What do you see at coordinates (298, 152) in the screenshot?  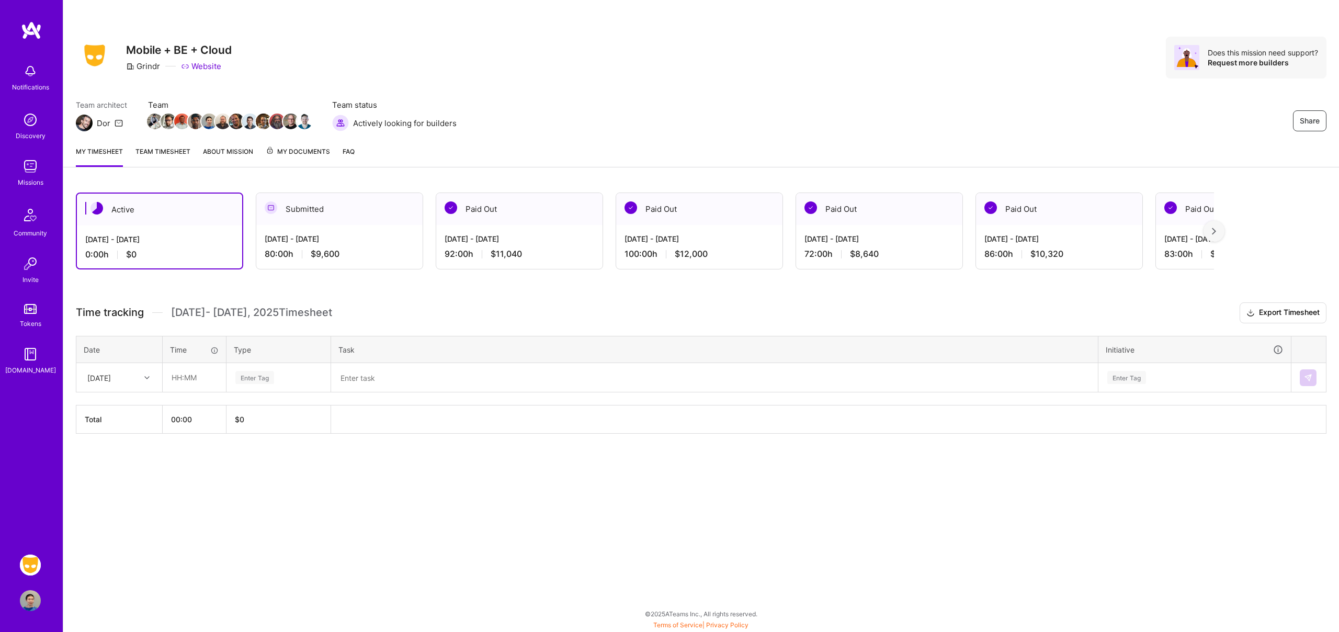 I see `span: My Documents` at bounding box center [298, 152].